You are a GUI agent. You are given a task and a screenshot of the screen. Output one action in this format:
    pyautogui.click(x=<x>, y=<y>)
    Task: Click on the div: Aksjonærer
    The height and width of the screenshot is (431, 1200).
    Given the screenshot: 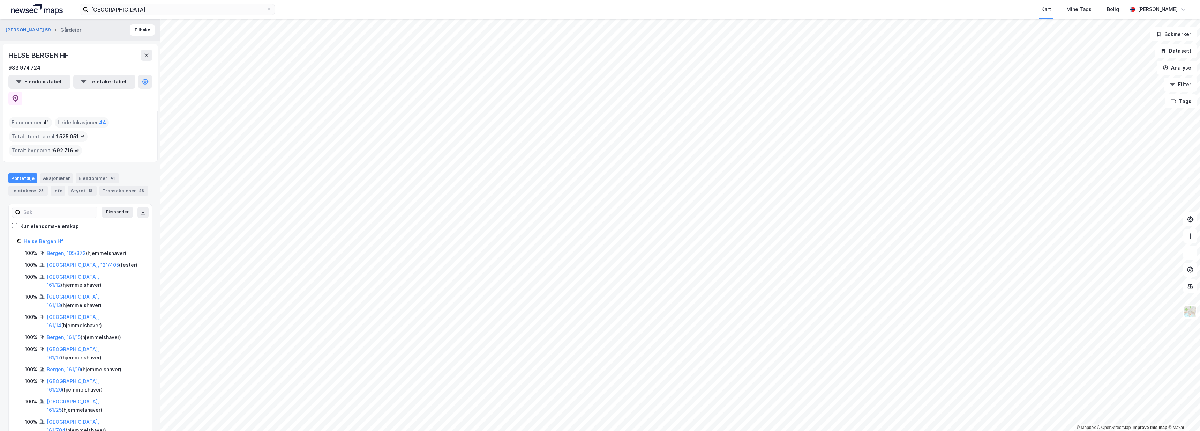 What is the action you would take?
    pyautogui.click(x=57, y=178)
    